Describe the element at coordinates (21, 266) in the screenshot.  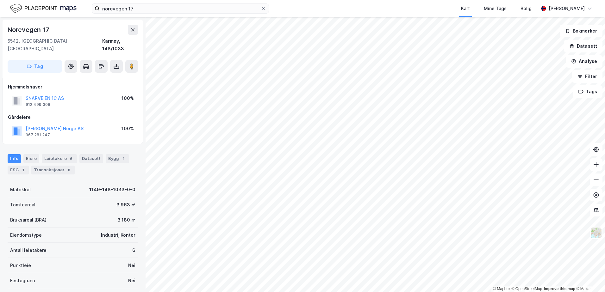
I see `div: Punktleie` at that location.